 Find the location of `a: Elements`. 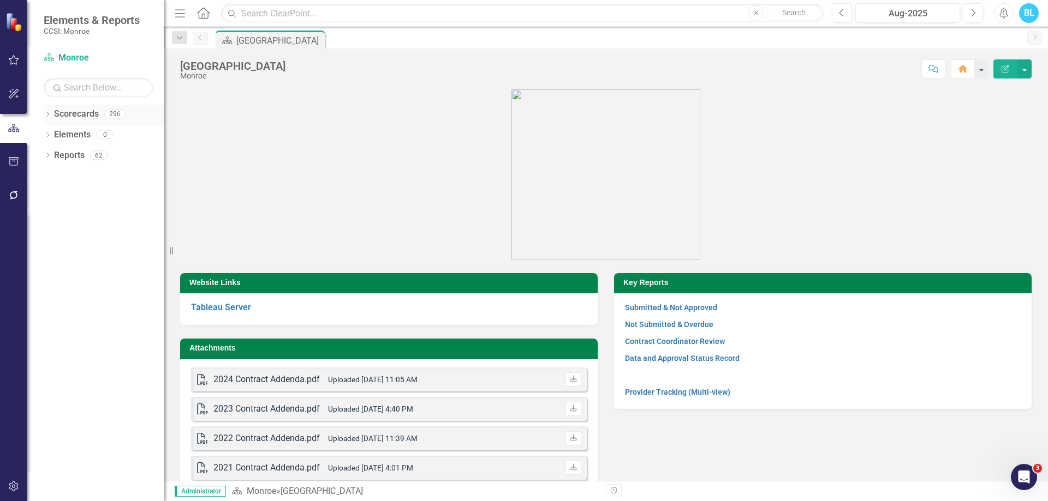

a: Elements is located at coordinates (72, 135).